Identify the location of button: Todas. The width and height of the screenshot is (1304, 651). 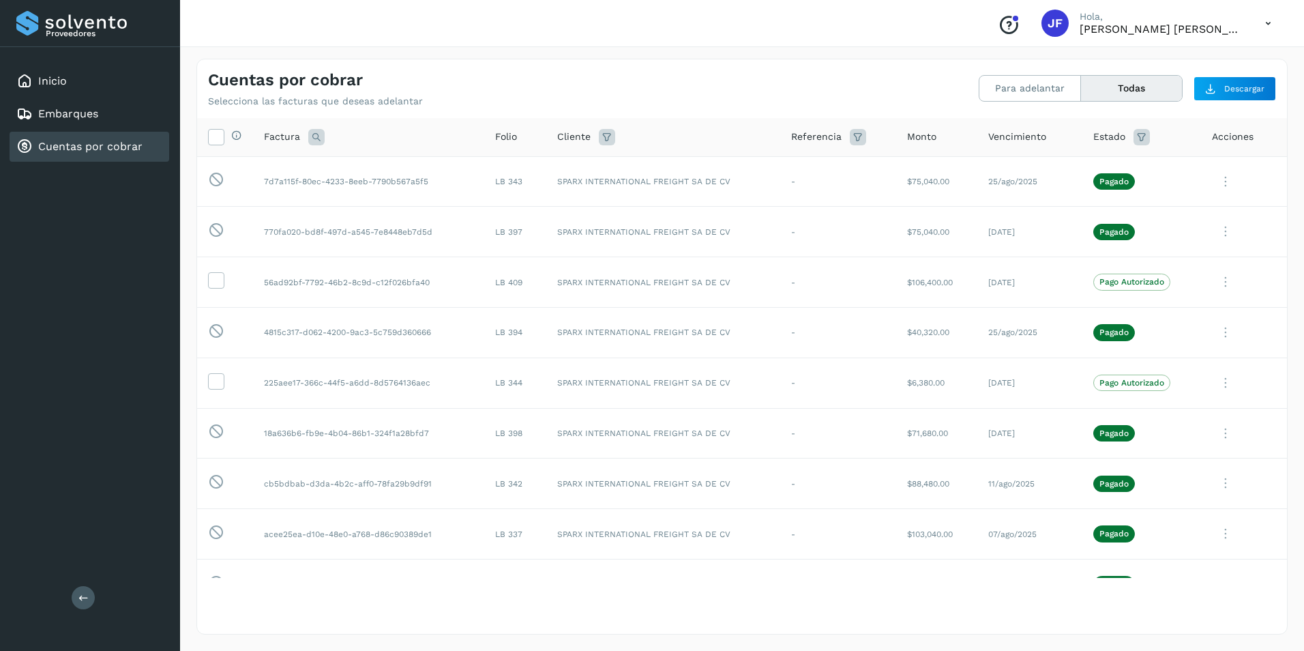
(1132, 88).